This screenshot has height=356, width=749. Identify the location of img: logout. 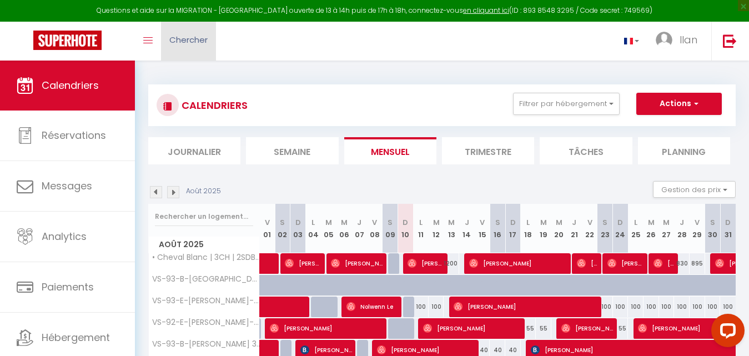
(729, 41).